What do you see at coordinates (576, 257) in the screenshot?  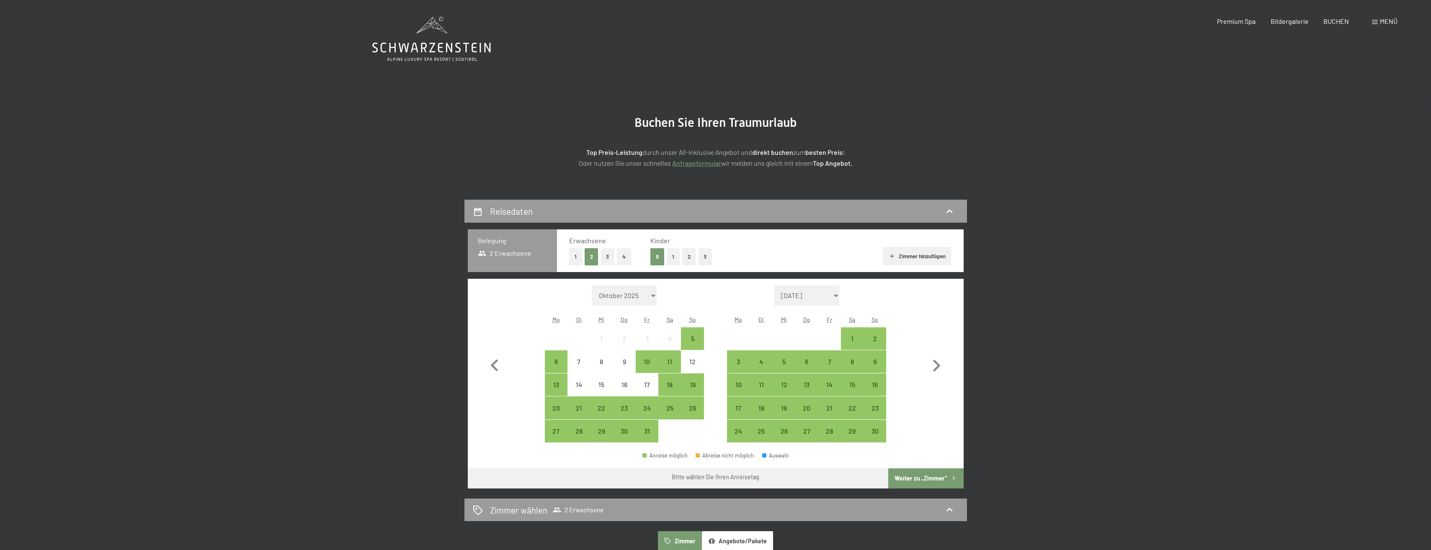 I see `button: 1` at bounding box center [576, 257].